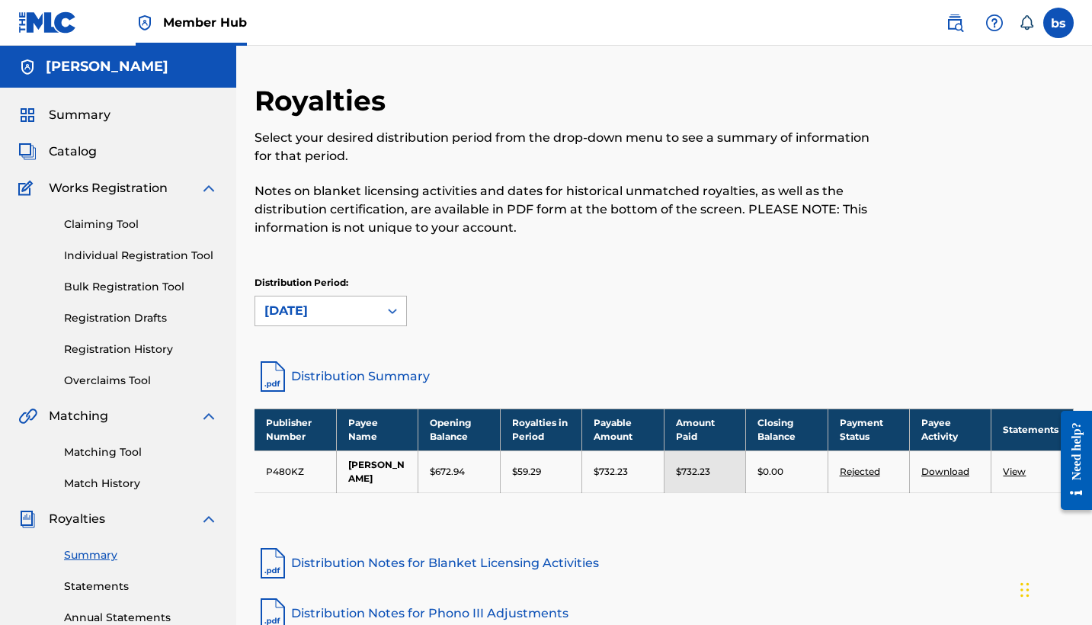 Image resolution: width=1092 pixels, height=625 pixels. I want to click on p: $59.29, so click(527, 472).